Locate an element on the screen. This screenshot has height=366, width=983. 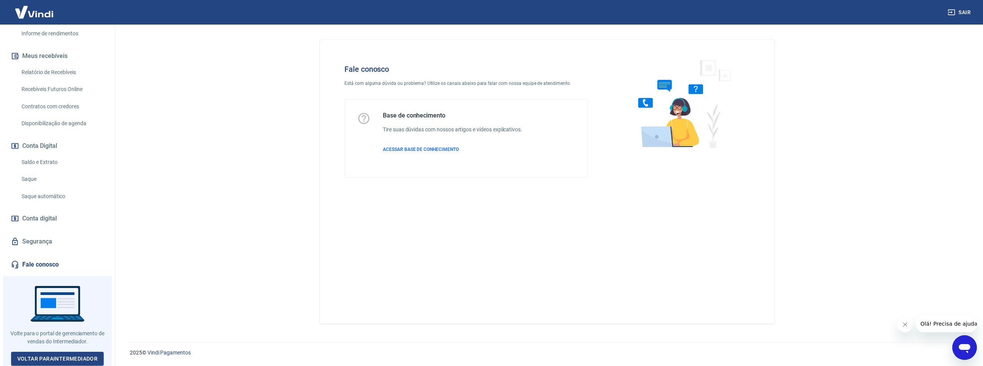
img: Vindi is located at coordinates (34, 12).